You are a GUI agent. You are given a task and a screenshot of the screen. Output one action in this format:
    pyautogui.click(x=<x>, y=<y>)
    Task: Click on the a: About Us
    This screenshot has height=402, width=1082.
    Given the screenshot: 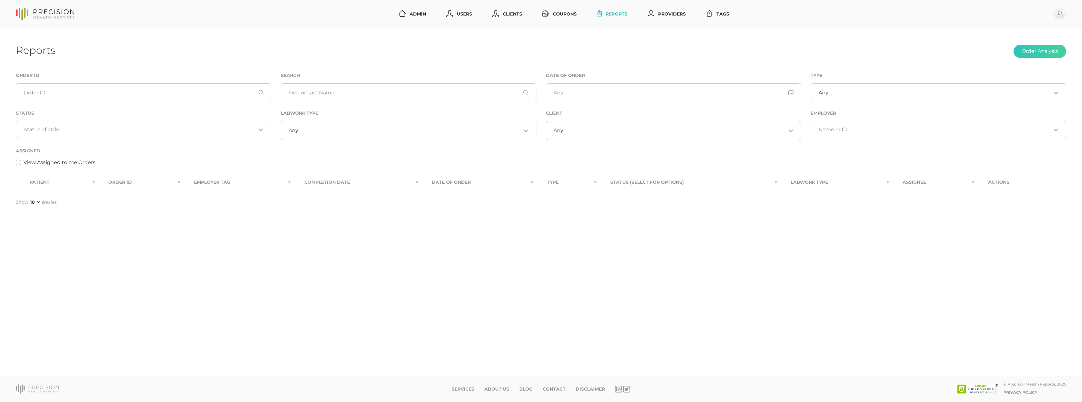 What is the action you would take?
    pyautogui.click(x=497, y=389)
    